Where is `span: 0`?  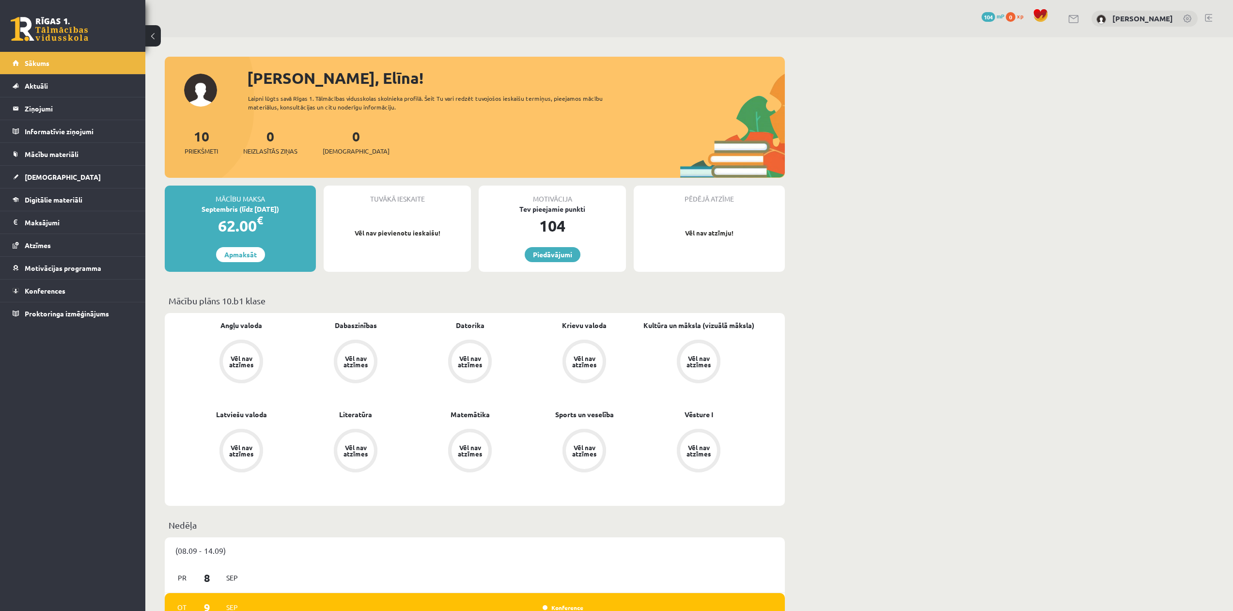
span: 0 is located at coordinates (1011, 17).